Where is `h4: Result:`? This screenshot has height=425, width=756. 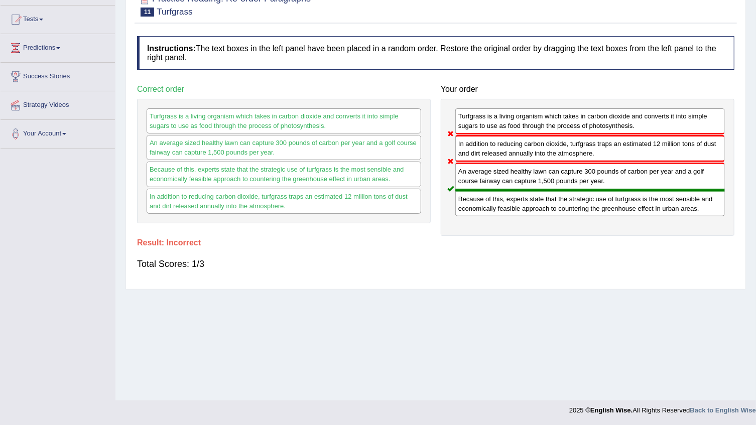 h4: Result: is located at coordinates (436, 243).